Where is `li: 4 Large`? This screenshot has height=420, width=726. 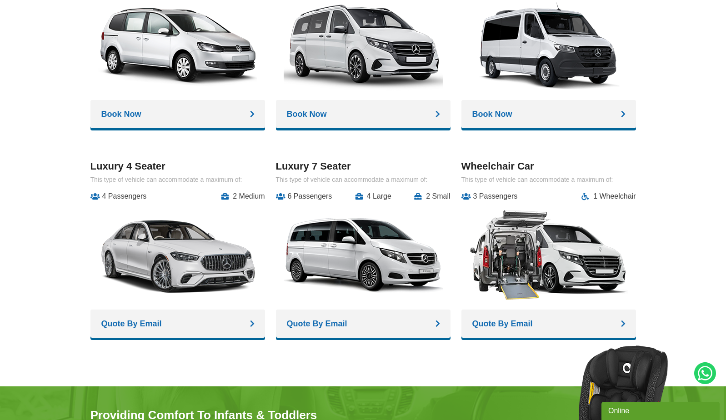
li: 4 Large is located at coordinates (373, 196).